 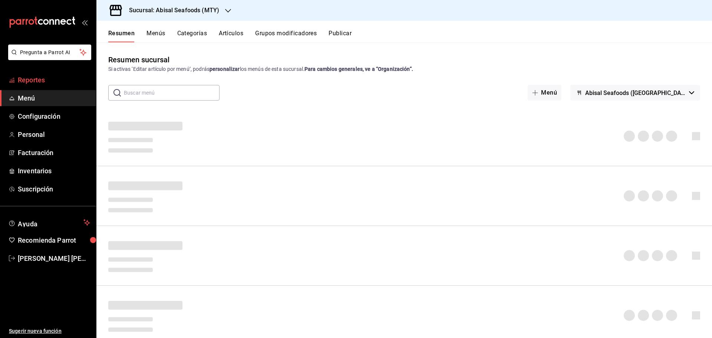 What do you see at coordinates (50, 52) in the screenshot?
I see `button: Pregunta a Parrot AI` at bounding box center [50, 52].